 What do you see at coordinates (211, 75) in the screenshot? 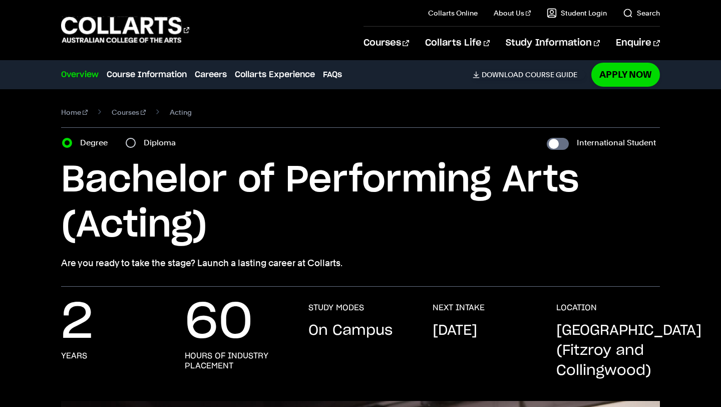
I see `a: Careers` at bounding box center [211, 75].